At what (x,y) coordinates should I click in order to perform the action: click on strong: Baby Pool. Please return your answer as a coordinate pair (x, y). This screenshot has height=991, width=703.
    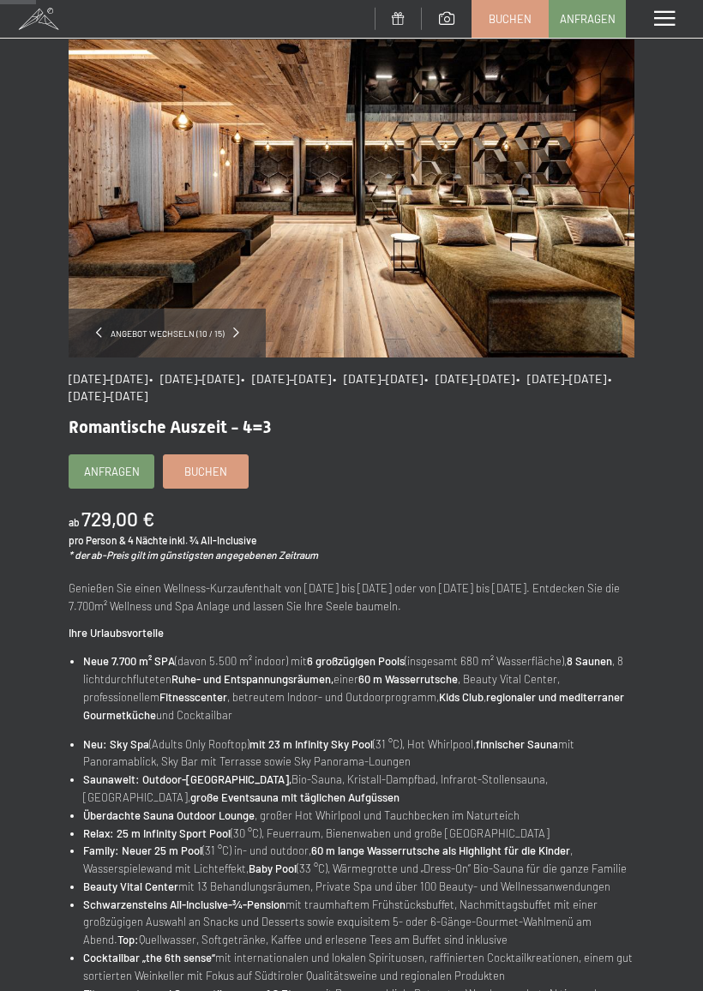
    Looking at the image, I should click on (273, 868).